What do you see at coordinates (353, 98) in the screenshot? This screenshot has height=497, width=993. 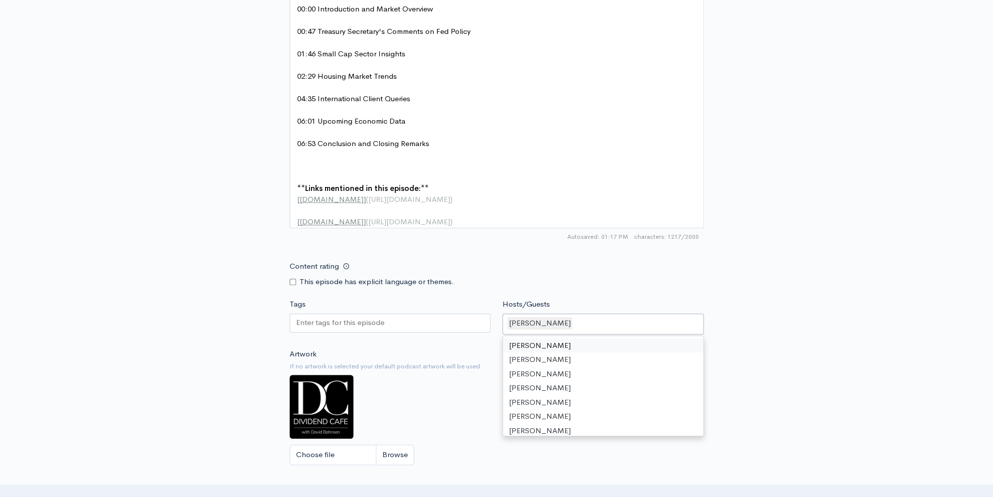 I see `span: 04:35 International Client Queries` at bounding box center [353, 98].